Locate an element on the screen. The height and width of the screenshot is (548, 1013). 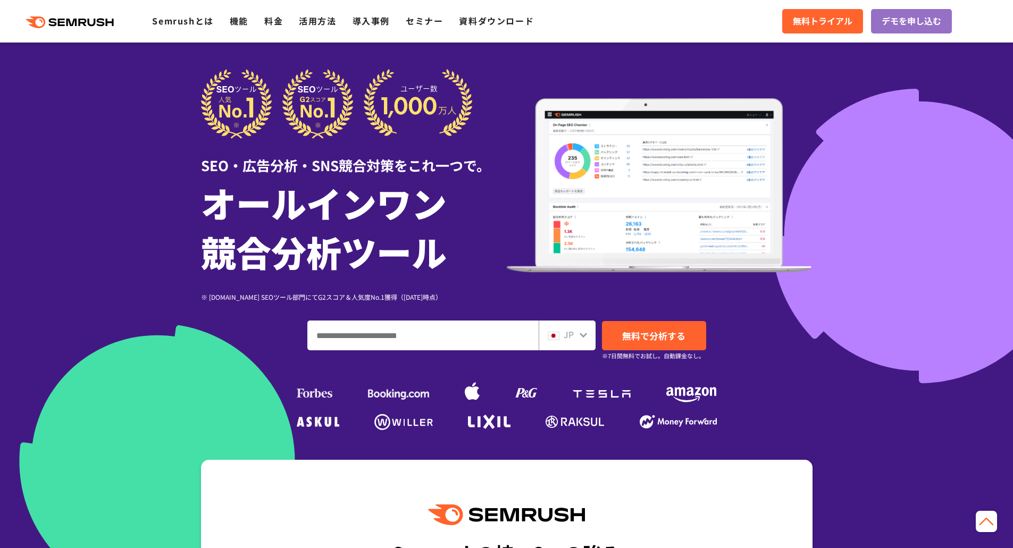
span: 無料トライアル is located at coordinates (823, 21).